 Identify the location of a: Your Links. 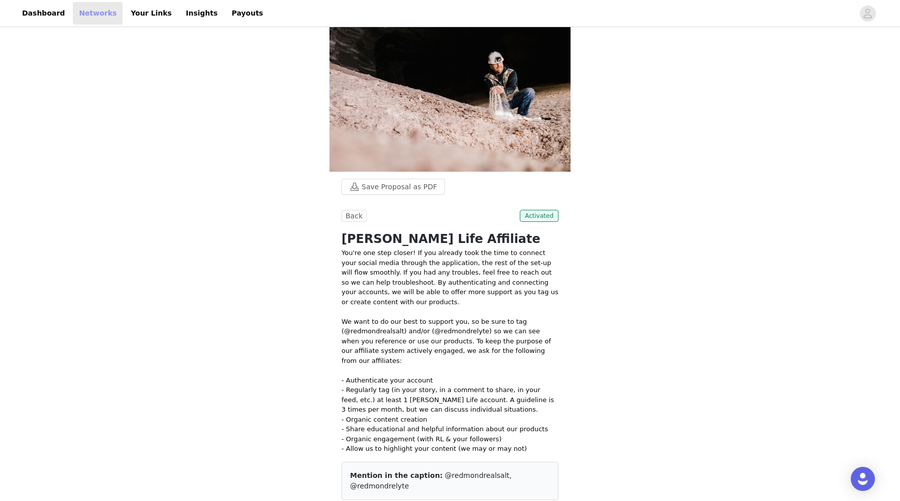
(151, 13).